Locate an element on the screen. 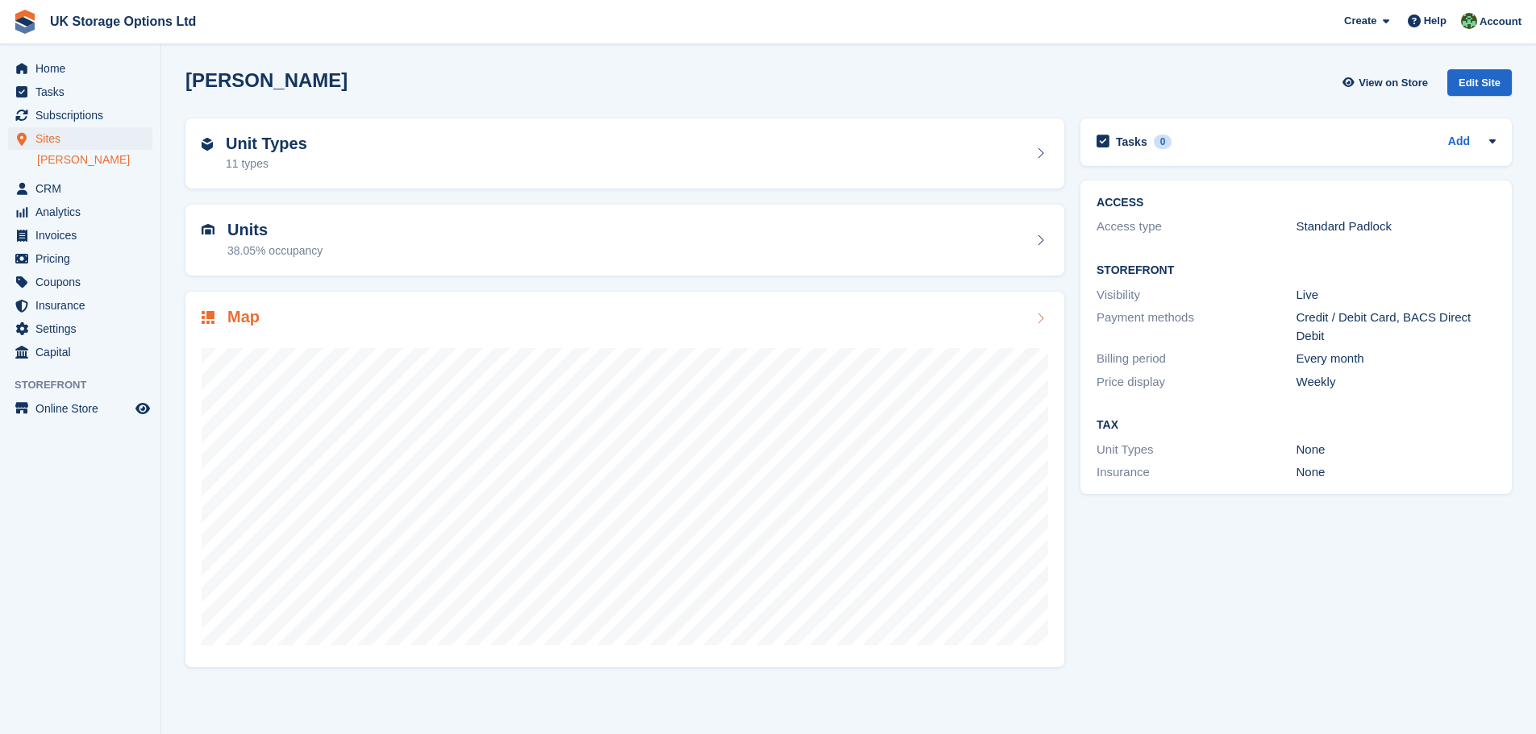 This screenshot has height=734, width=1536. span: Home is located at coordinates (84, 69).